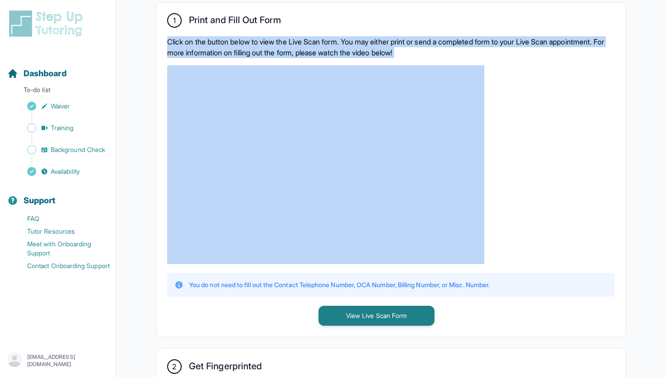 The height and width of the screenshot is (377, 666). What do you see at coordinates (45, 73) in the screenshot?
I see `span: Dashboard` at bounding box center [45, 73].